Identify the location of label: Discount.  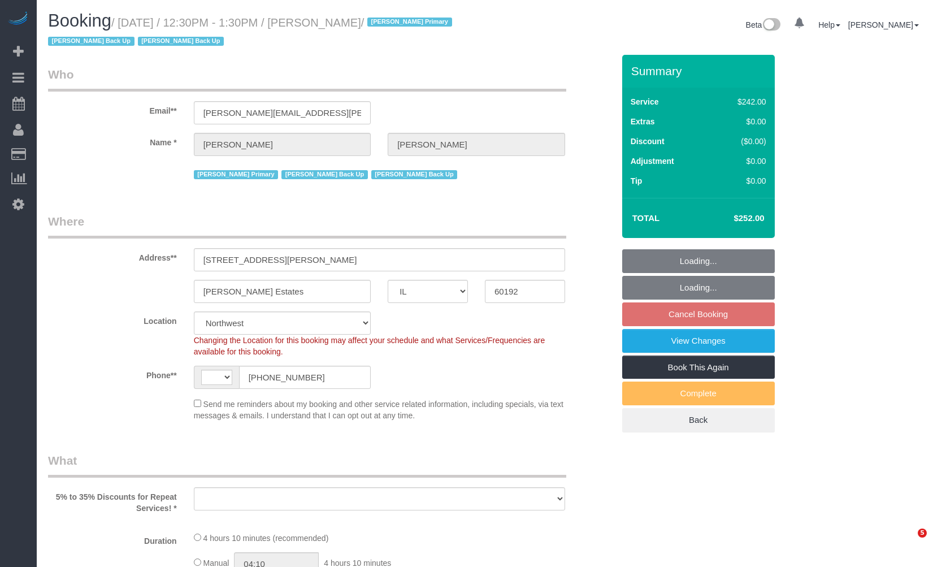
(647, 141).